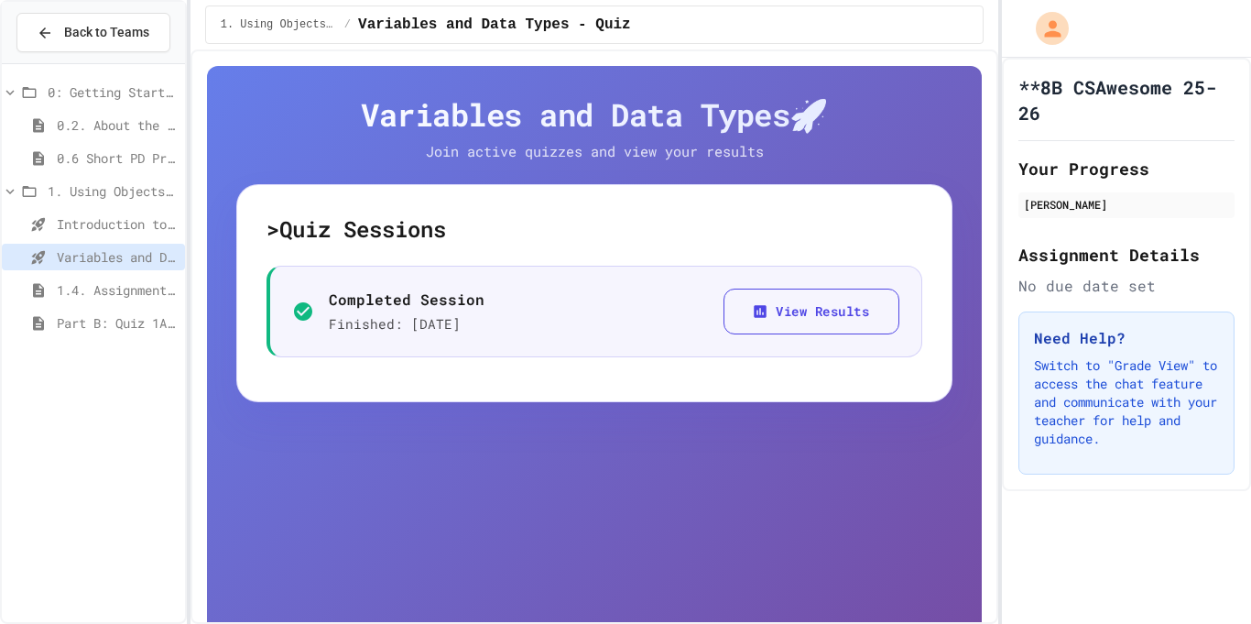 Image resolution: width=1251 pixels, height=624 pixels. I want to click on h1: **8B CSAwesome 25-26, so click(1127, 100).